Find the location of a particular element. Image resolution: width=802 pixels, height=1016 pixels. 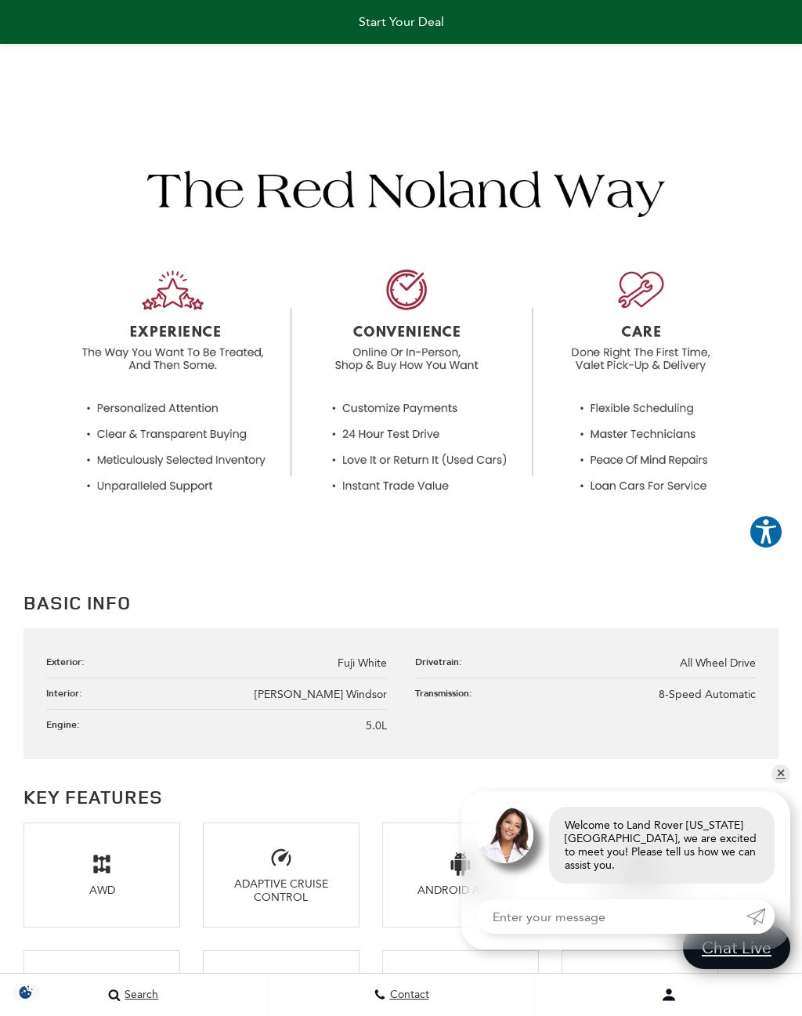

span: Start Your Deal is located at coordinates (401, 21).